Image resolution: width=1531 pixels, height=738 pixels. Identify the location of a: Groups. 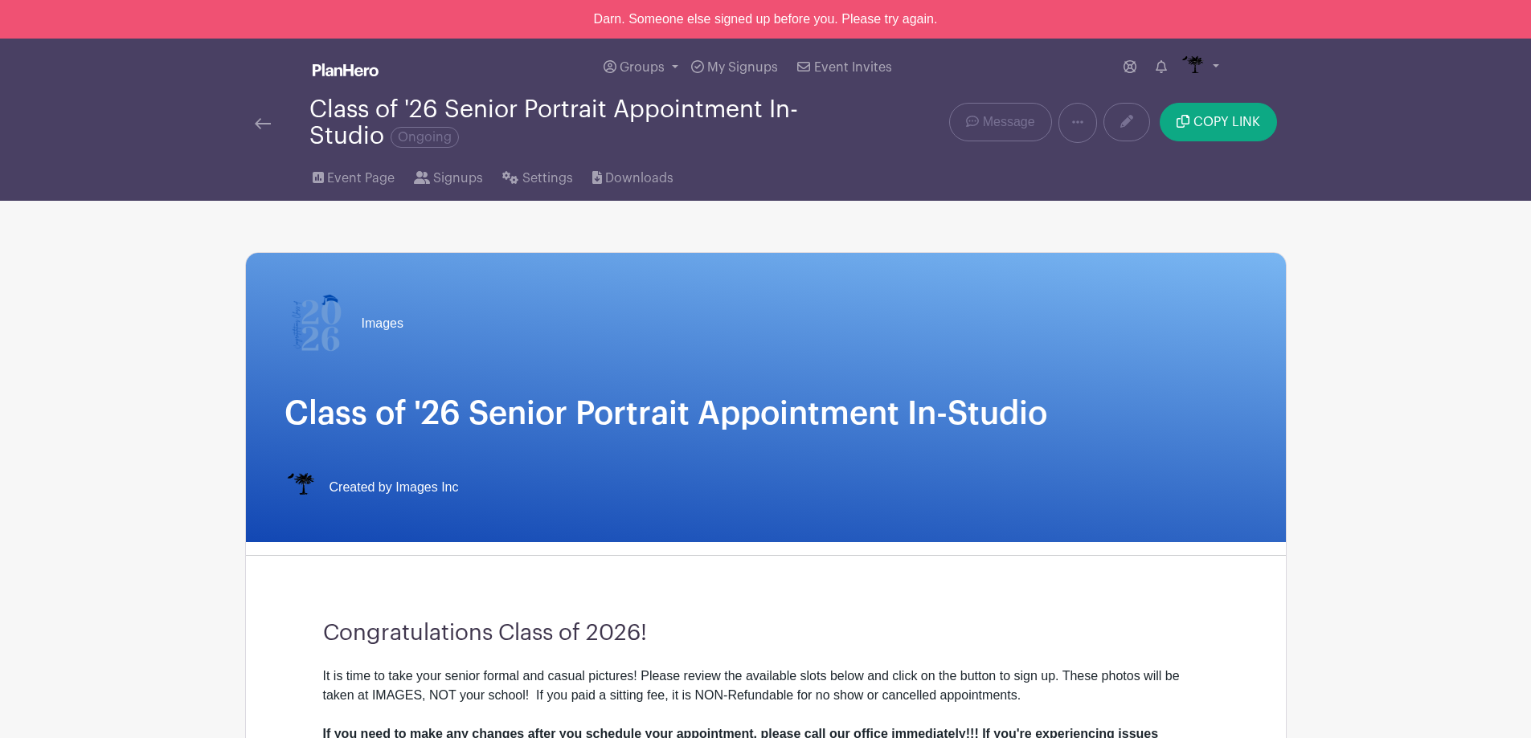
(640, 67).